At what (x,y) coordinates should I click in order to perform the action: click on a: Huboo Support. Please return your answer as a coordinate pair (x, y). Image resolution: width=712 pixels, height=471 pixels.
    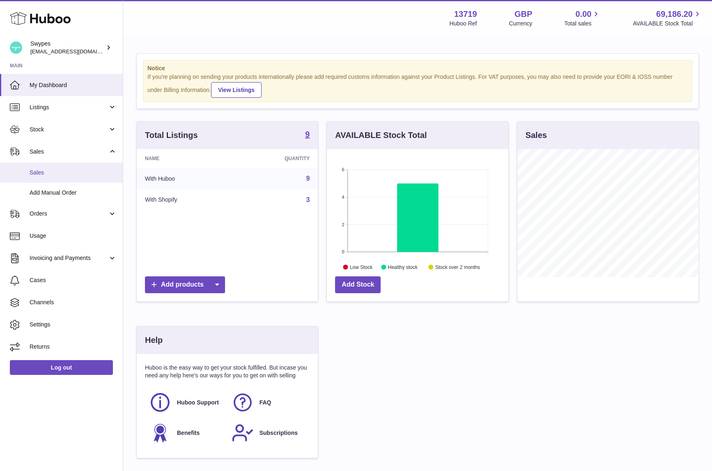
    Looking at the image, I should click on (186, 403).